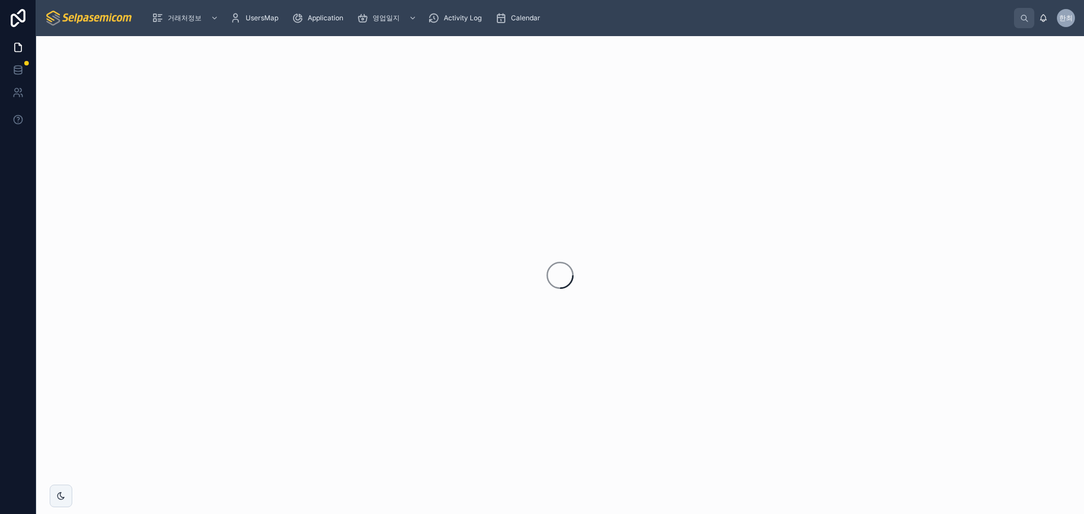  I want to click on a: Application, so click(320, 18).